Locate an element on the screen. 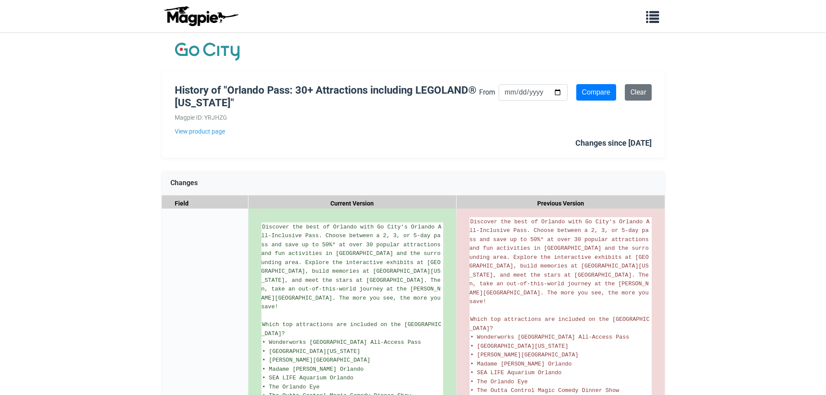 This screenshot has width=826, height=395. div: Current Version is located at coordinates (353, 203).